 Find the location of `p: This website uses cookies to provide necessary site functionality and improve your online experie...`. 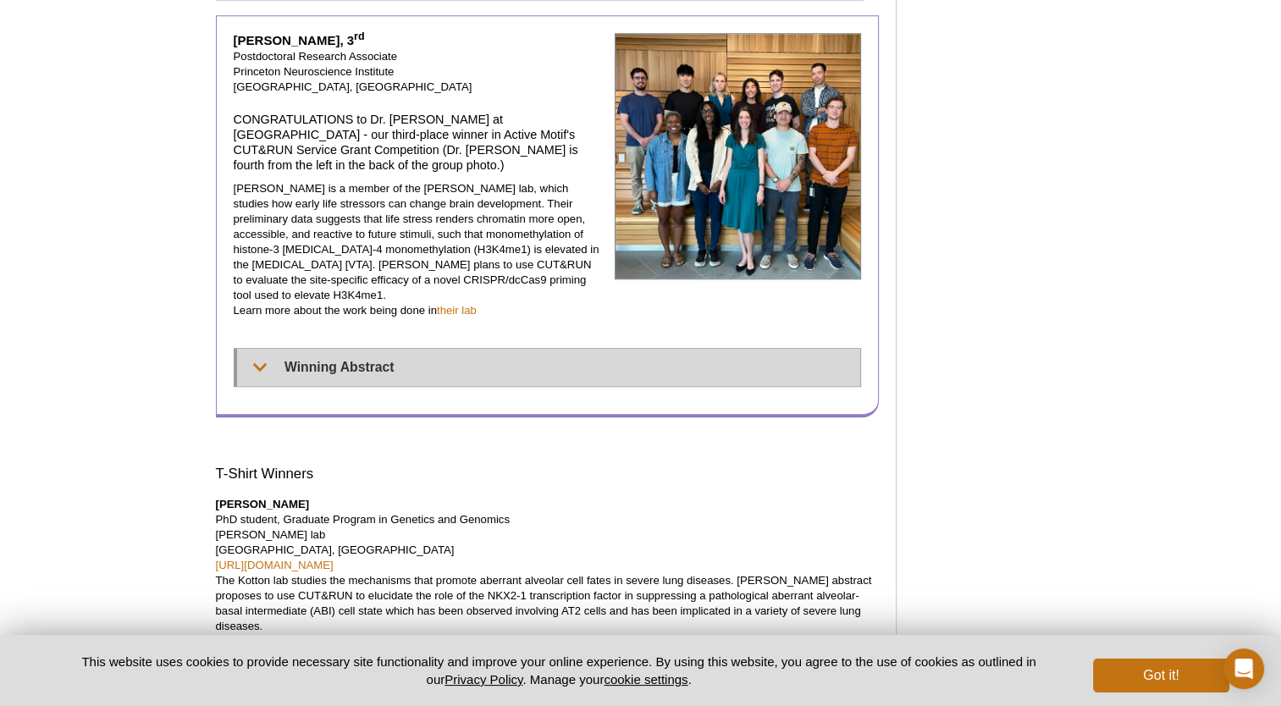

p: This website uses cookies to provide necessary site functionality and improve your online experie... is located at coordinates (559, 671).